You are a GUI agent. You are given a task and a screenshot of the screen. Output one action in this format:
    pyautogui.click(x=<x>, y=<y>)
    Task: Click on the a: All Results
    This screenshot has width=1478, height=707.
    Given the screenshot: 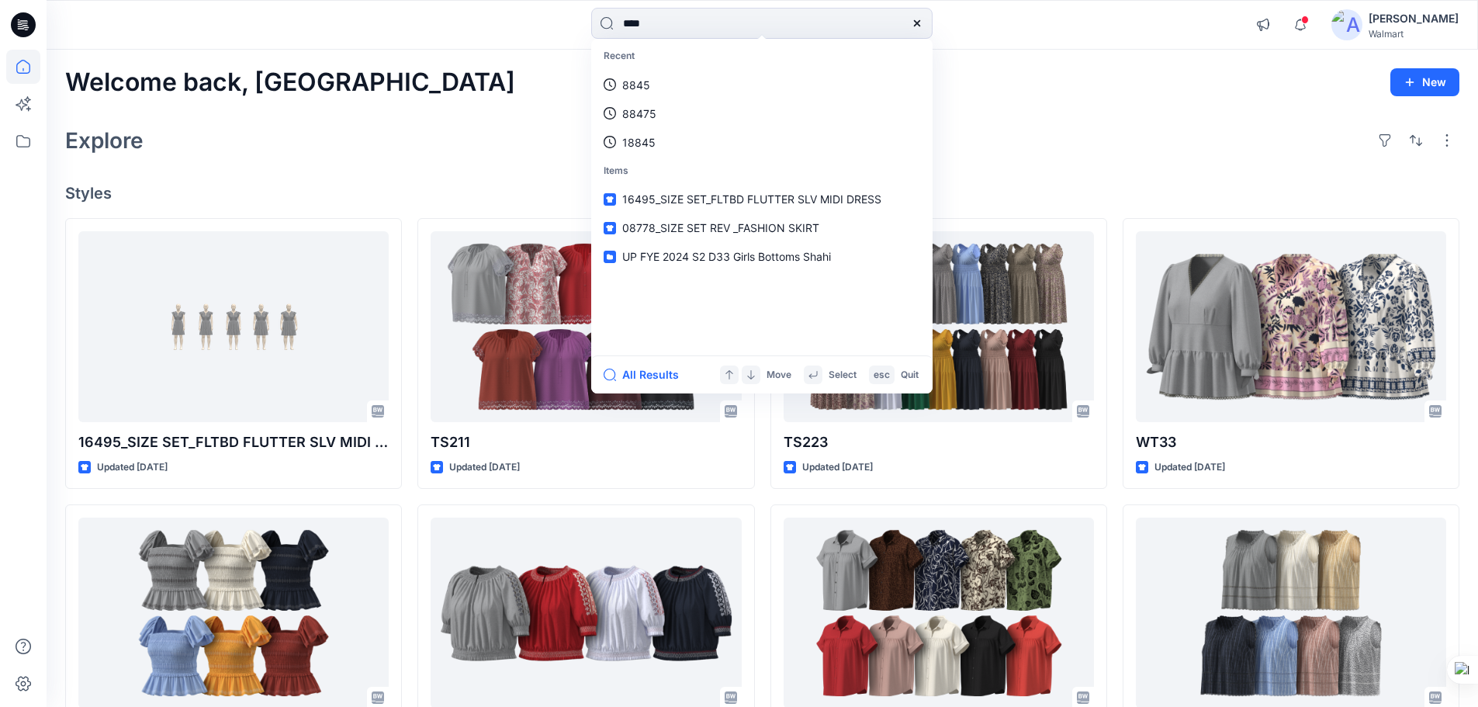 What is the action you would take?
    pyautogui.click(x=646, y=375)
    